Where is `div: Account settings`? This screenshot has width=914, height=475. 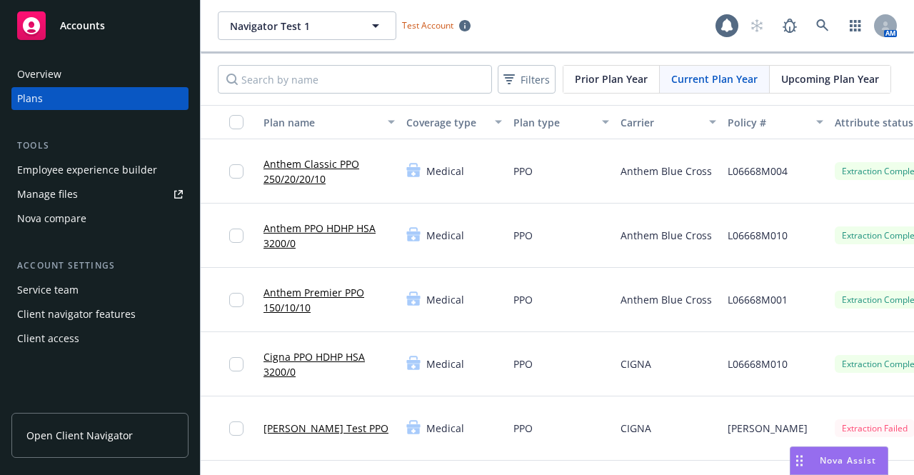
div: Account settings is located at coordinates (100, 266).